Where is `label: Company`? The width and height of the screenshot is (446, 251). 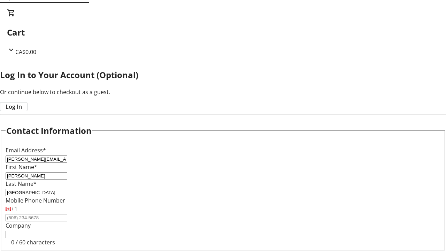 label: Company is located at coordinates (18, 225).